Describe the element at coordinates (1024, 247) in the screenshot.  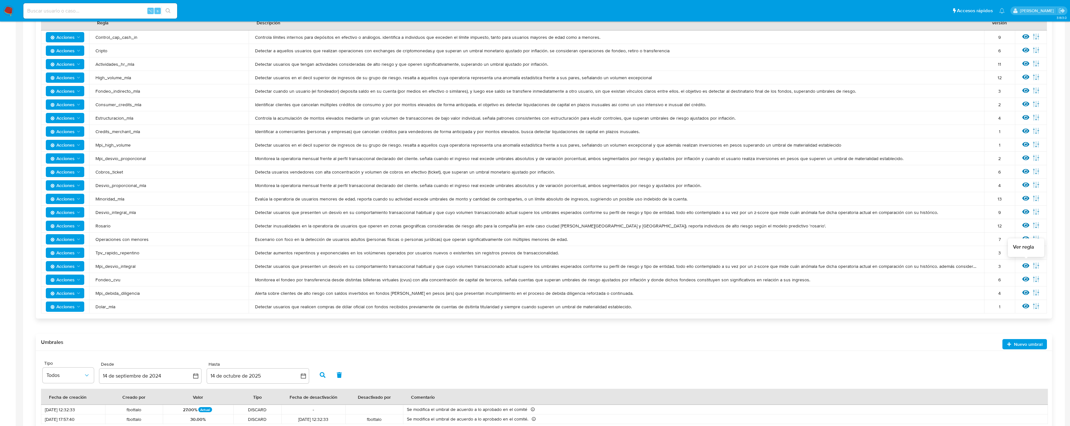
I see `span: Ver regla` at that location.